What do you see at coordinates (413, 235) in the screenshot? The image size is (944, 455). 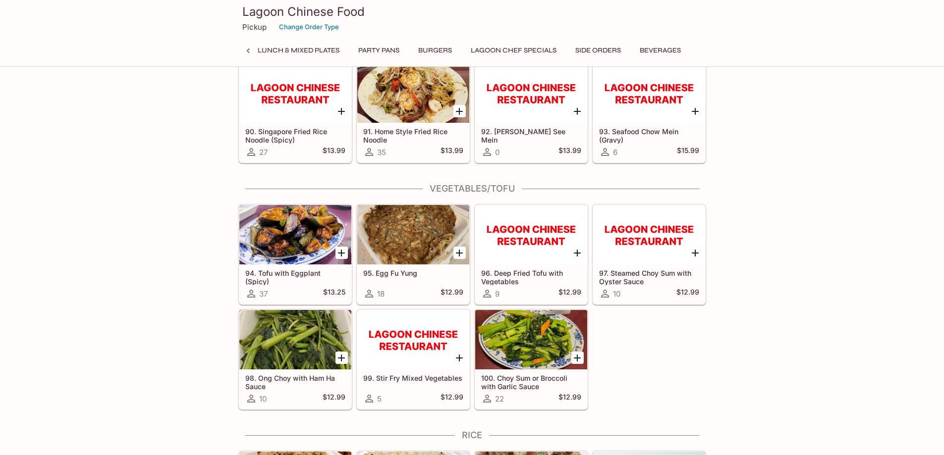 I see `div: 95. Egg Fu Yung` at bounding box center [413, 235].